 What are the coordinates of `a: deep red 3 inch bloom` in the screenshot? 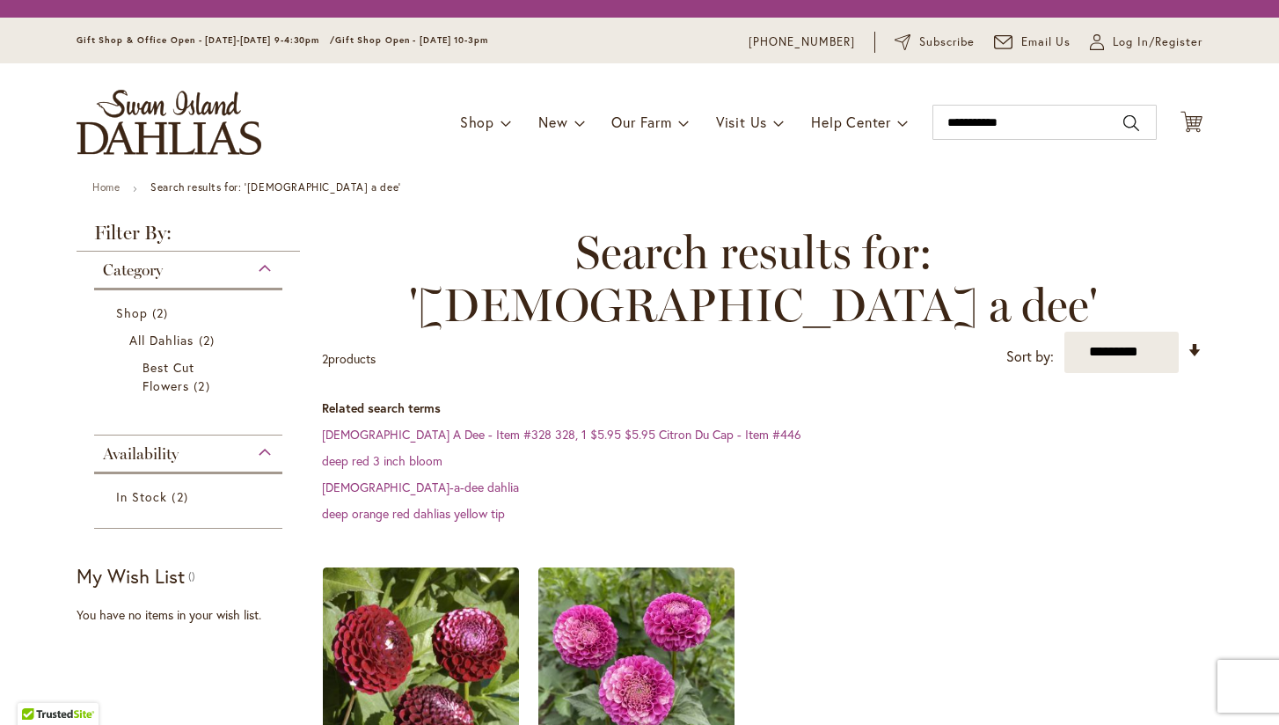 It's located at (382, 460).